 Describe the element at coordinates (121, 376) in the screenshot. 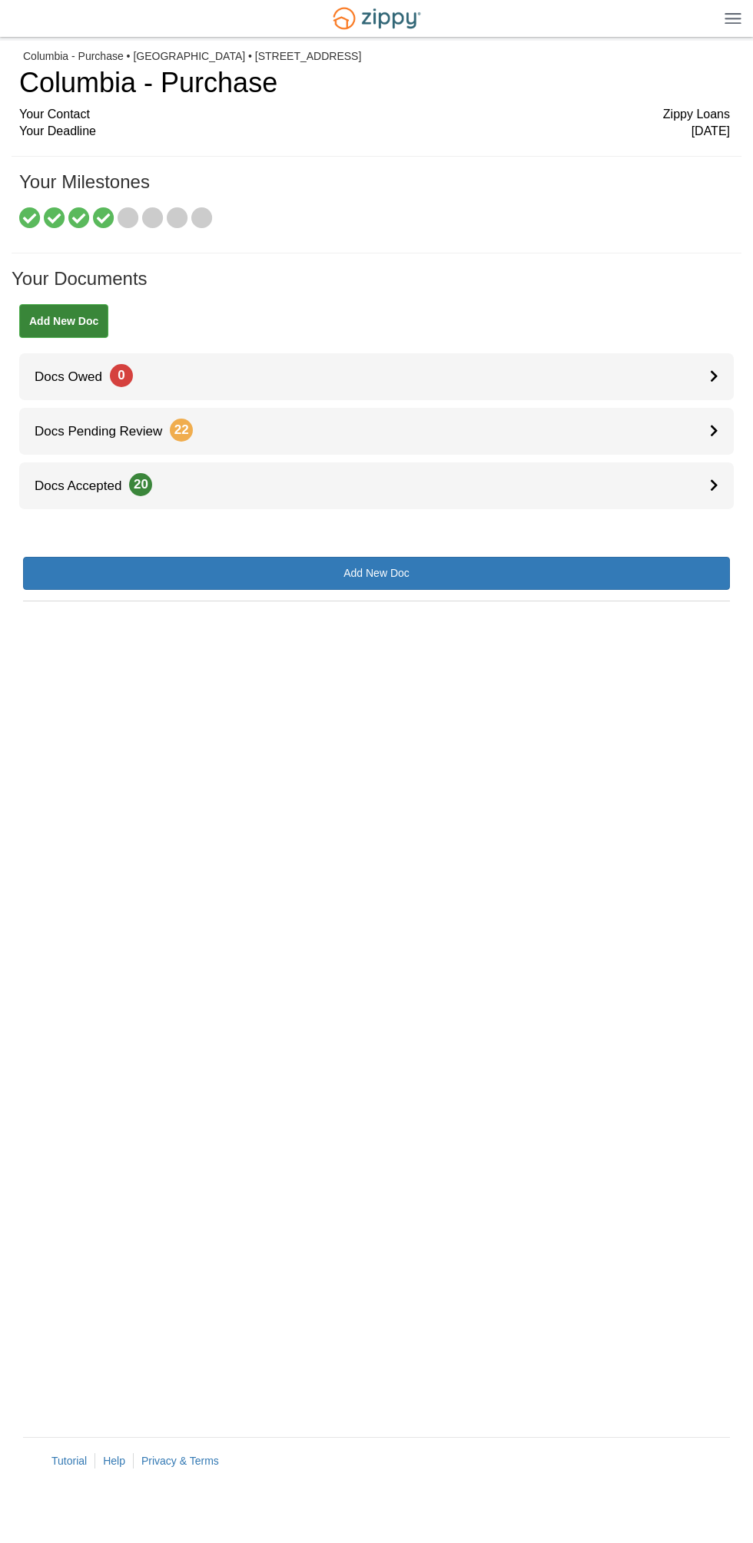

I see `span: 0` at that location.